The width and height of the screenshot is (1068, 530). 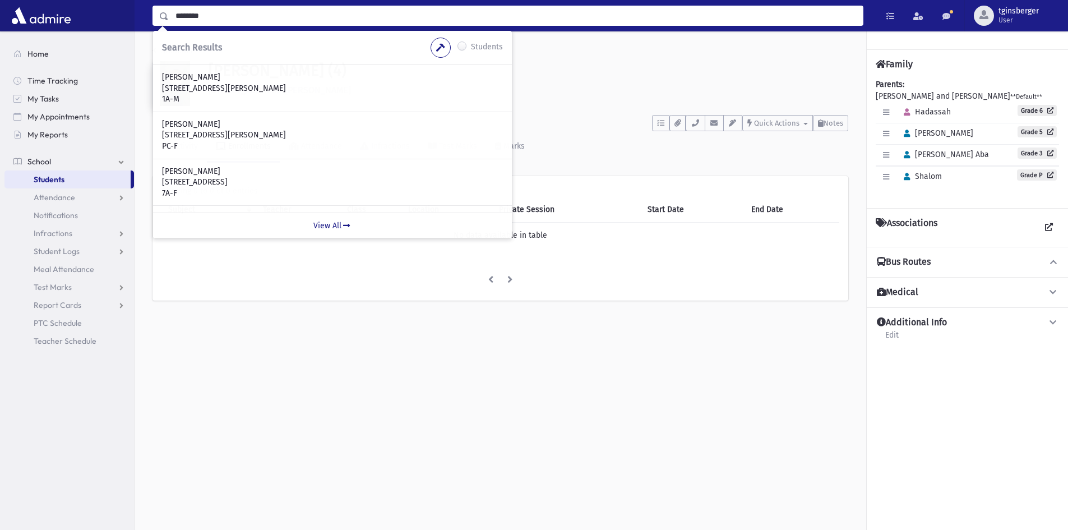 I want to click on b: Parents:, so click(x=890, y=84).